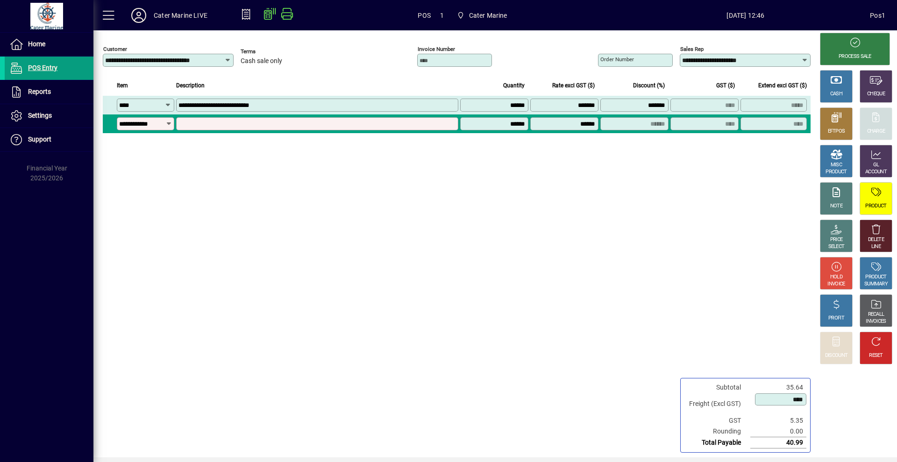  Describe the element at coordinates (49, 140) in the screenshot. I see `a: Support` at that location.